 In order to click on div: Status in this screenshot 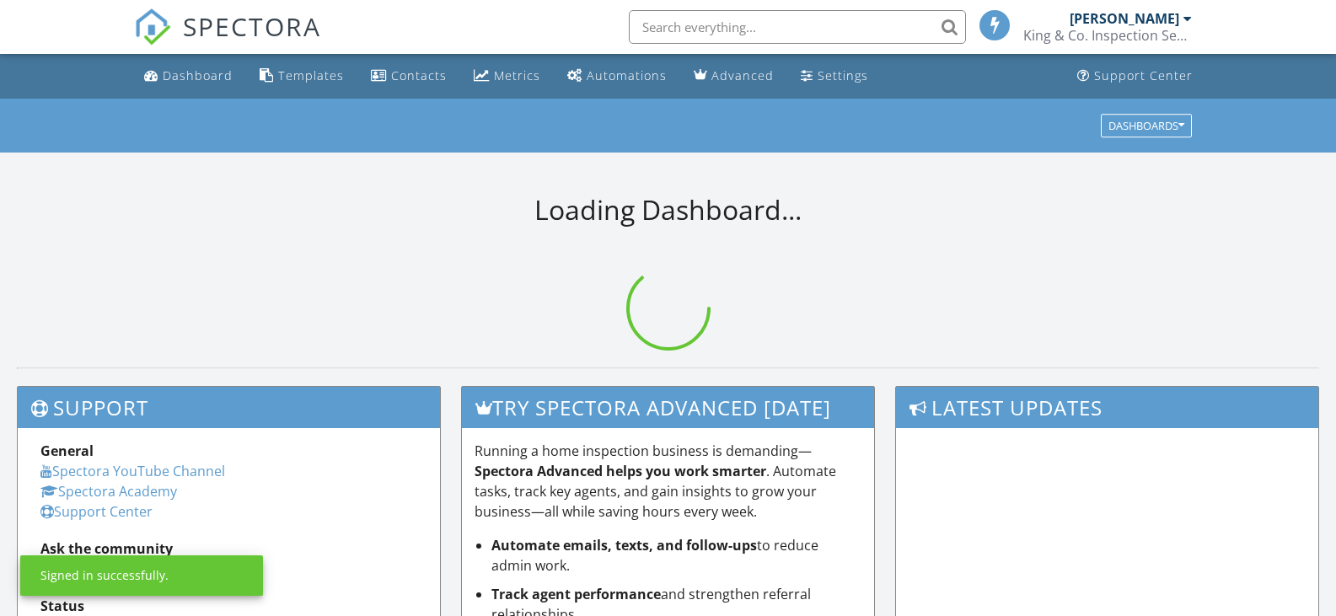, I will do `click(228, 606)`.